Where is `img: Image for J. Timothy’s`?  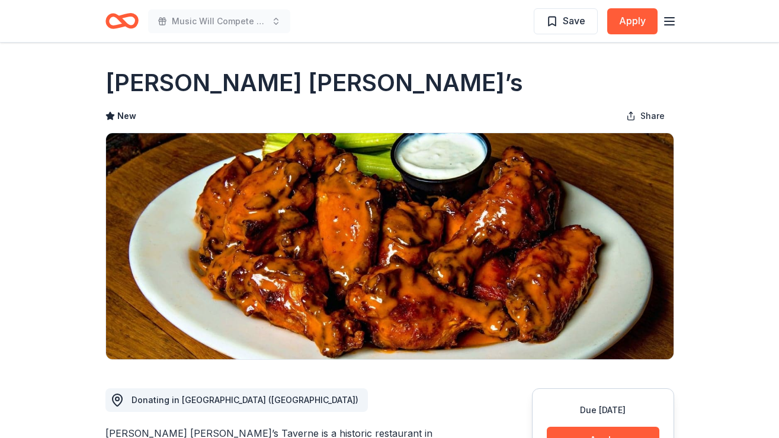 img: Image for J. Timothy’s is located at coordinates (390, 246).